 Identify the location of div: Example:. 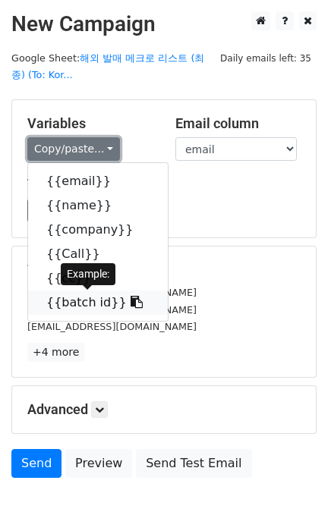
(88, 274).